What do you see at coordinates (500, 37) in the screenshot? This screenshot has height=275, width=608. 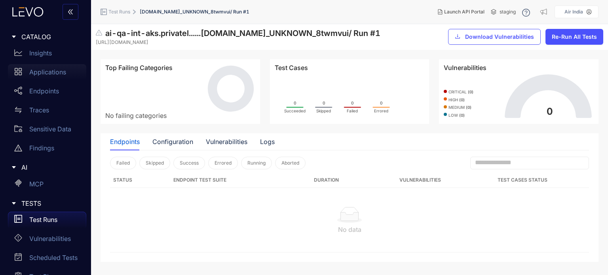 I see `span: Download Vulnerabilities` at bounding box center [500, 37].